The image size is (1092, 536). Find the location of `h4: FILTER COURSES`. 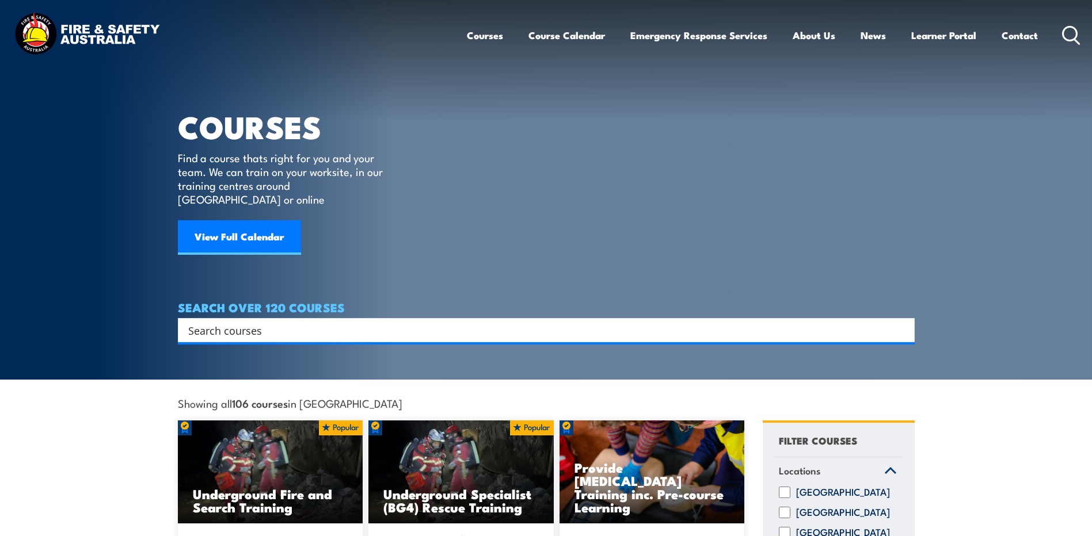

h4: FILTER COURSES is located at coordinates (818, 440).